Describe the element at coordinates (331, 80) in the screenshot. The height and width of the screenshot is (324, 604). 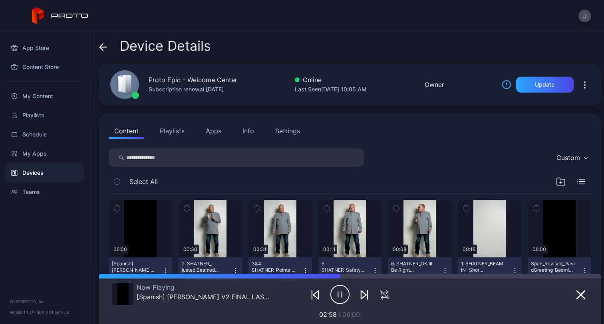
I see `div: Online` at that location.